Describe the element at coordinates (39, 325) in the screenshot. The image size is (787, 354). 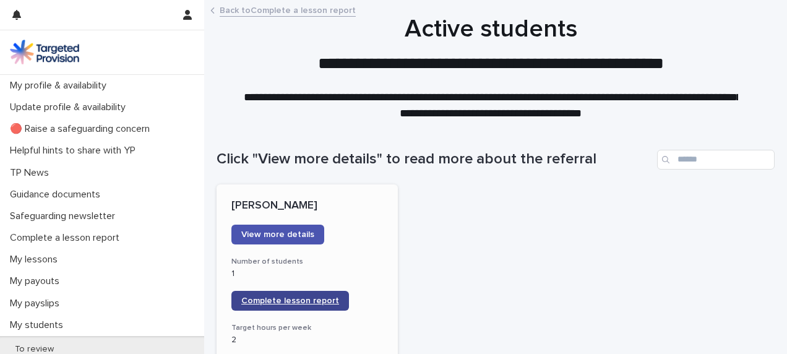
I see `p: My students` at that location.